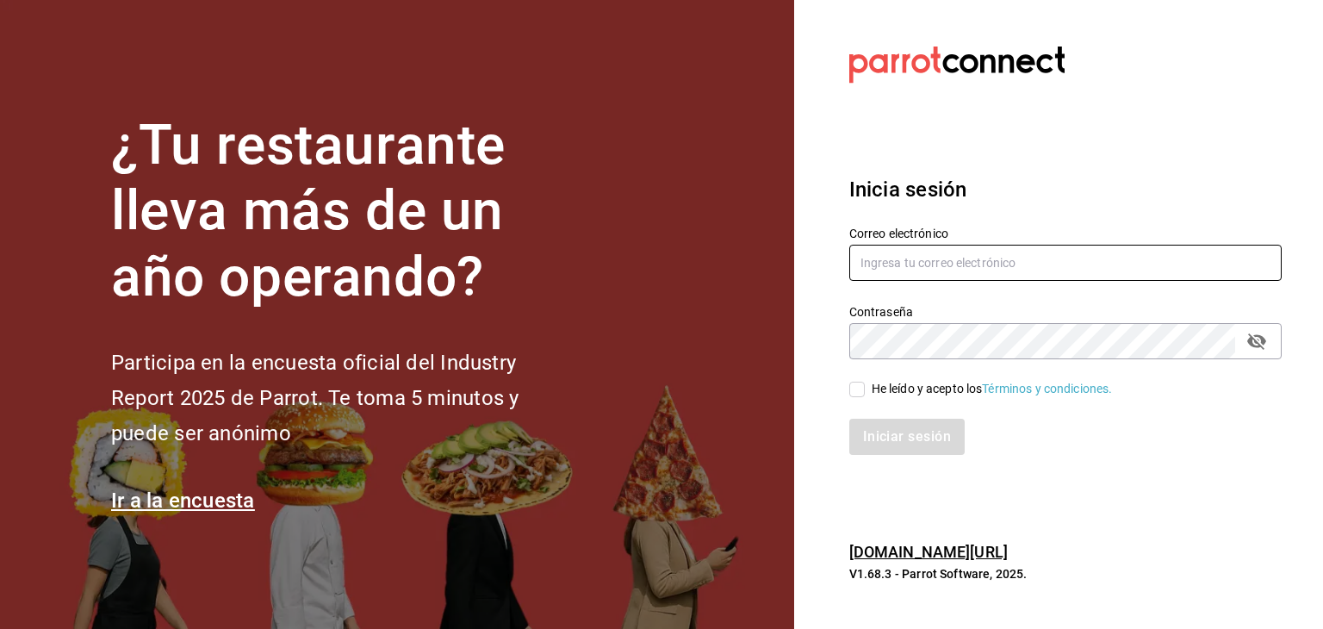  Describe the element at coordinates (1065, 263) in the screenshot. I see `input: Ingresa tu correo electrónico` at that location.